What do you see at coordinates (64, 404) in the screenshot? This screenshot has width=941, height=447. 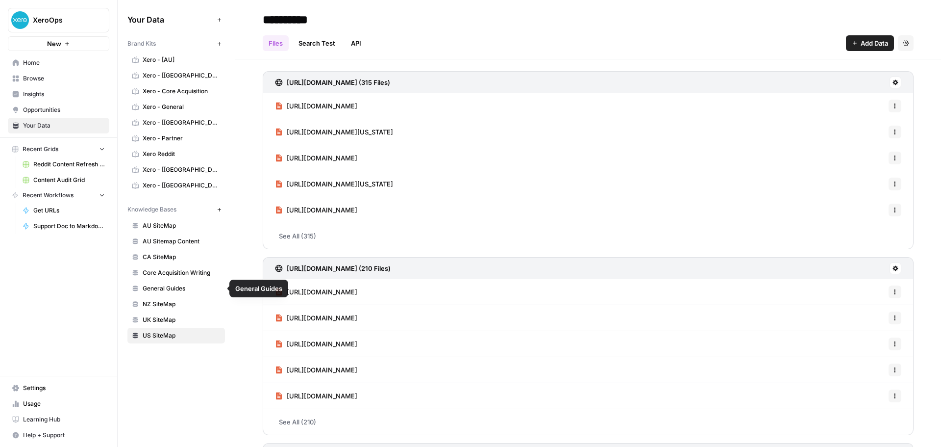 I see `span: Usage` at bounding box center [64, 404].